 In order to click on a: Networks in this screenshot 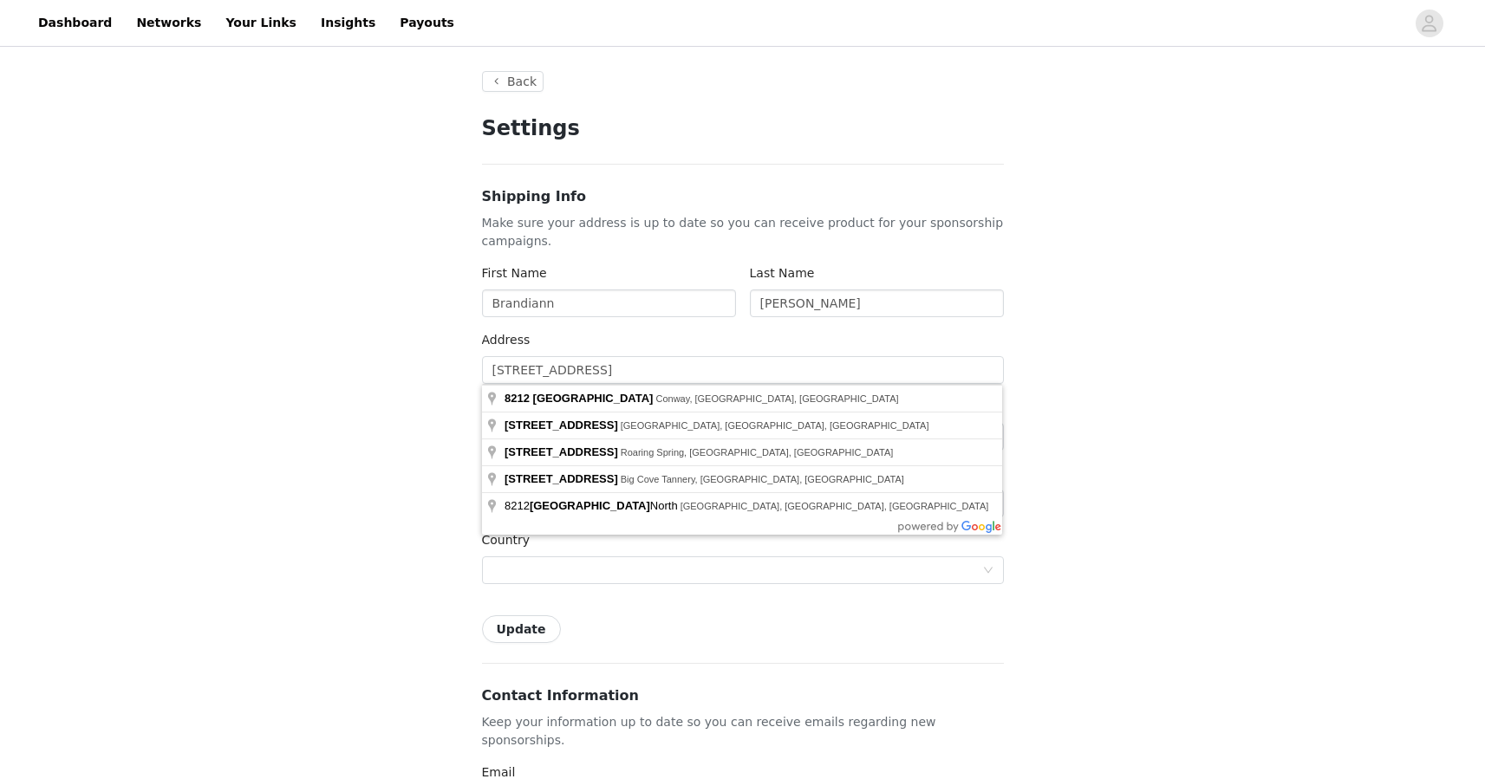, I will do `click(168, 23)`.